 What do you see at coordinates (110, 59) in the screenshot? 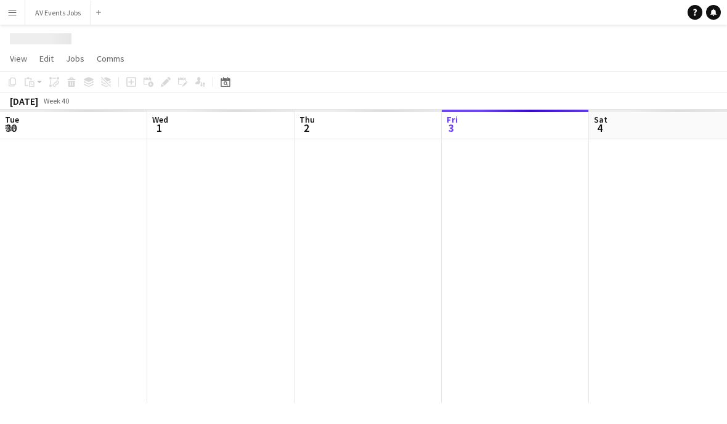
I see `a: Comms` at bounding box center [110, 59].